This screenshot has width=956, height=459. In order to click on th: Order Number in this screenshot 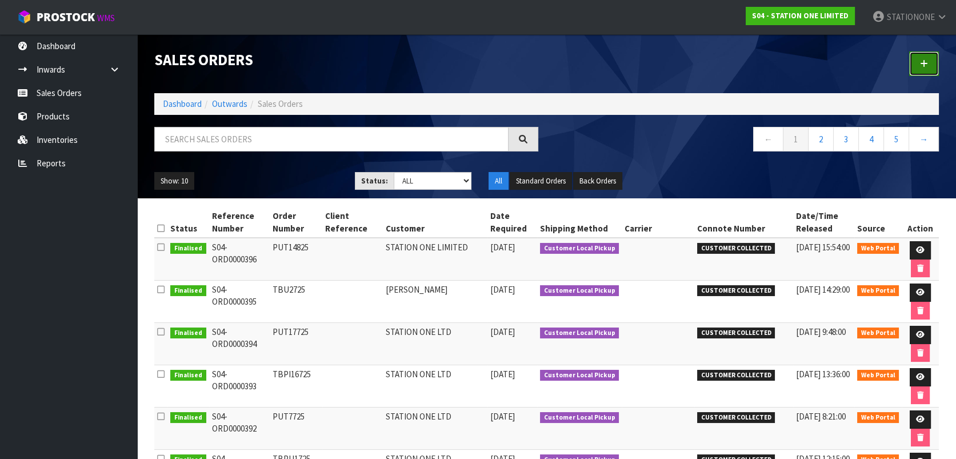, I will do `click(296, 222)`.